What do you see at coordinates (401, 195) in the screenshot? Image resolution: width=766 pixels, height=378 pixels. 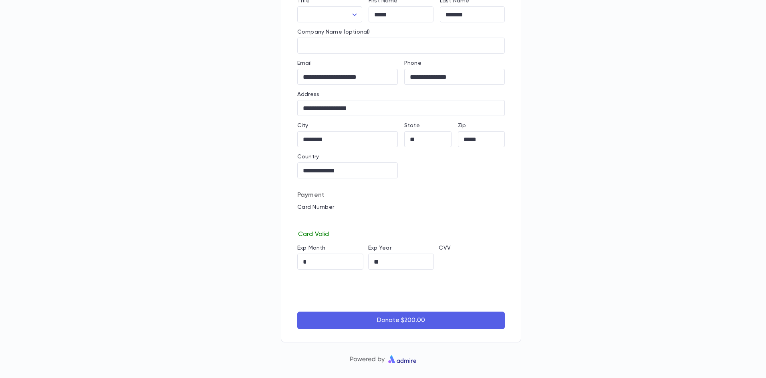 I see `p: Payment` at bounding box center [401, 195].